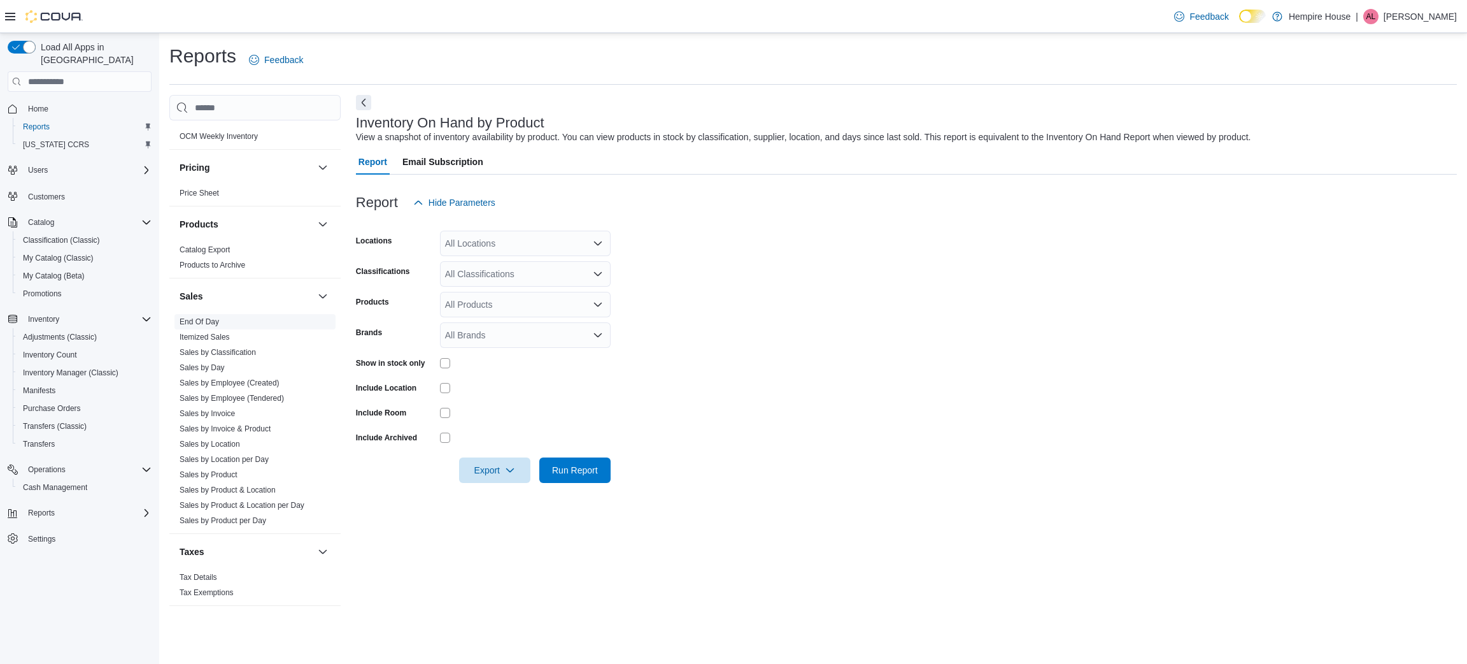 The width and height of the screenshot is (1467, 664). What do you see at coordinates (85, 240) in the screenshot?
I see `button: Classification (Classic)` at bounding box center [85, 240].